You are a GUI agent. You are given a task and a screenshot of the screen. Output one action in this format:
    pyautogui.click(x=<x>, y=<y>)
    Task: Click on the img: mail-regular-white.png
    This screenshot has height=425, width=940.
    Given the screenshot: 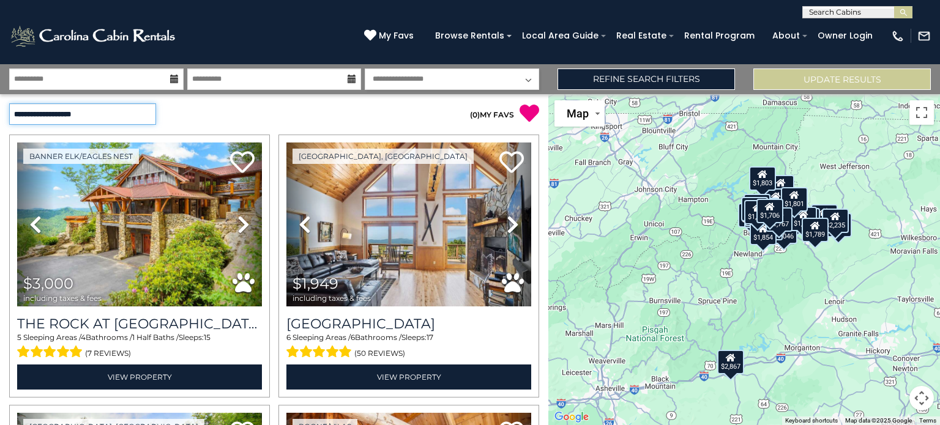 What is the action you would take?
    pyautogui.click(x=924, y=36)
    